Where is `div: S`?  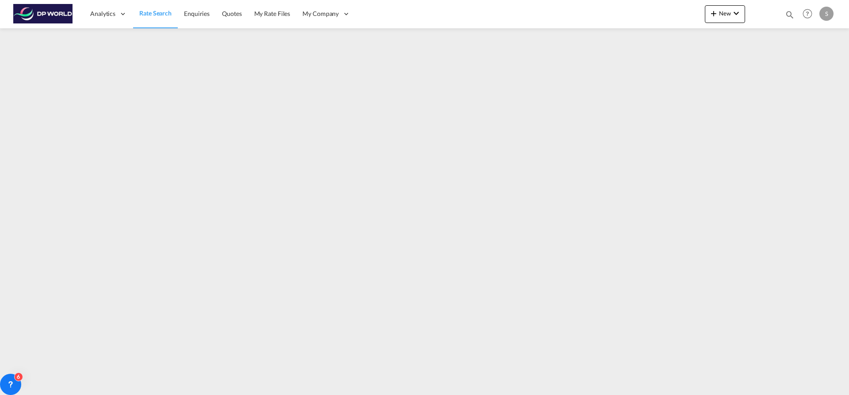 div: S is located at coordinates (826, 14).